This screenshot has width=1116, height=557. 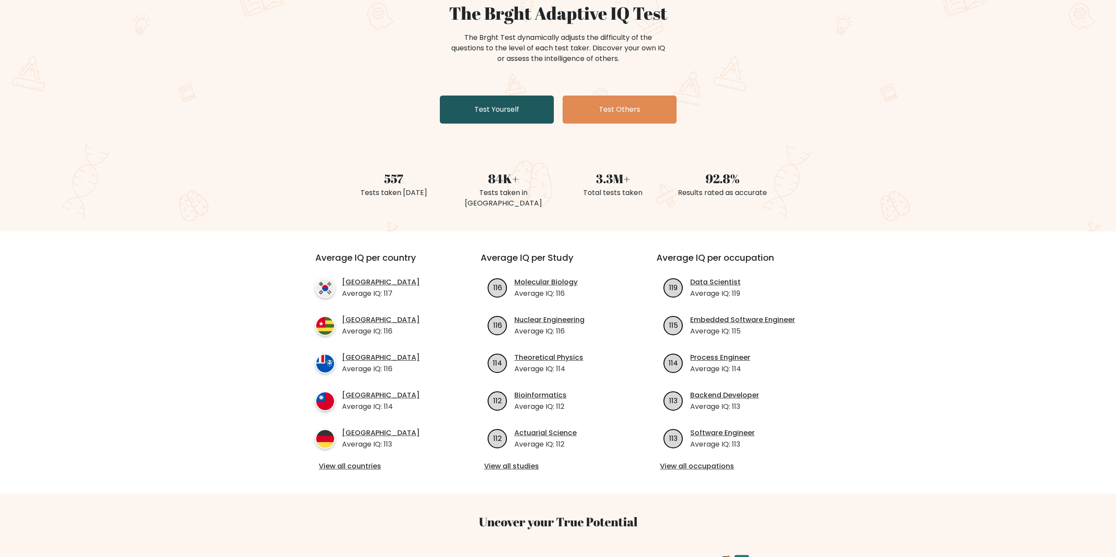 I want to click on div: Results rated as accurate, so click(x=722, y=193).